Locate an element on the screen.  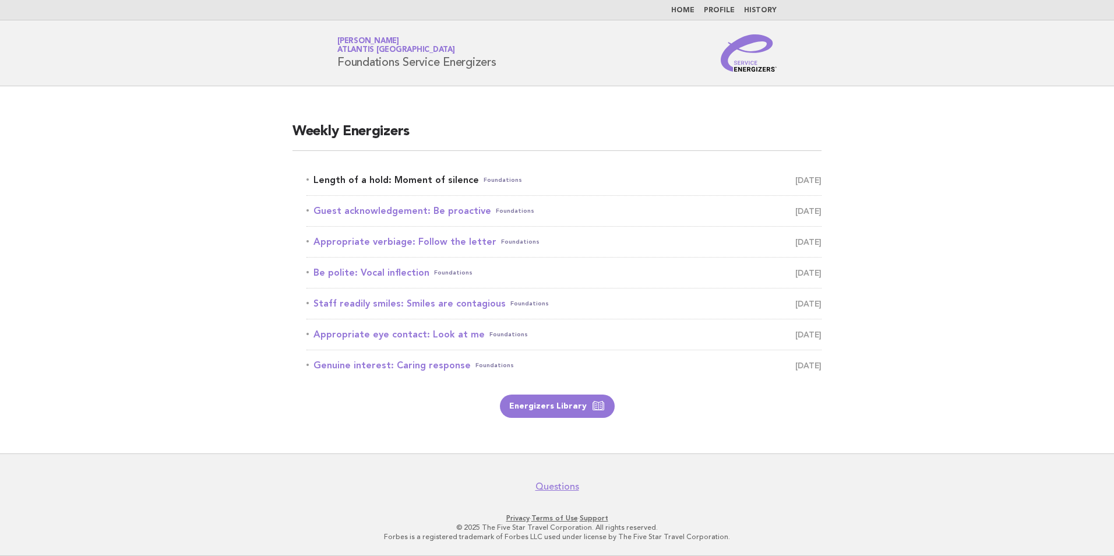
a: Questions is located at coordinates (557, 486).